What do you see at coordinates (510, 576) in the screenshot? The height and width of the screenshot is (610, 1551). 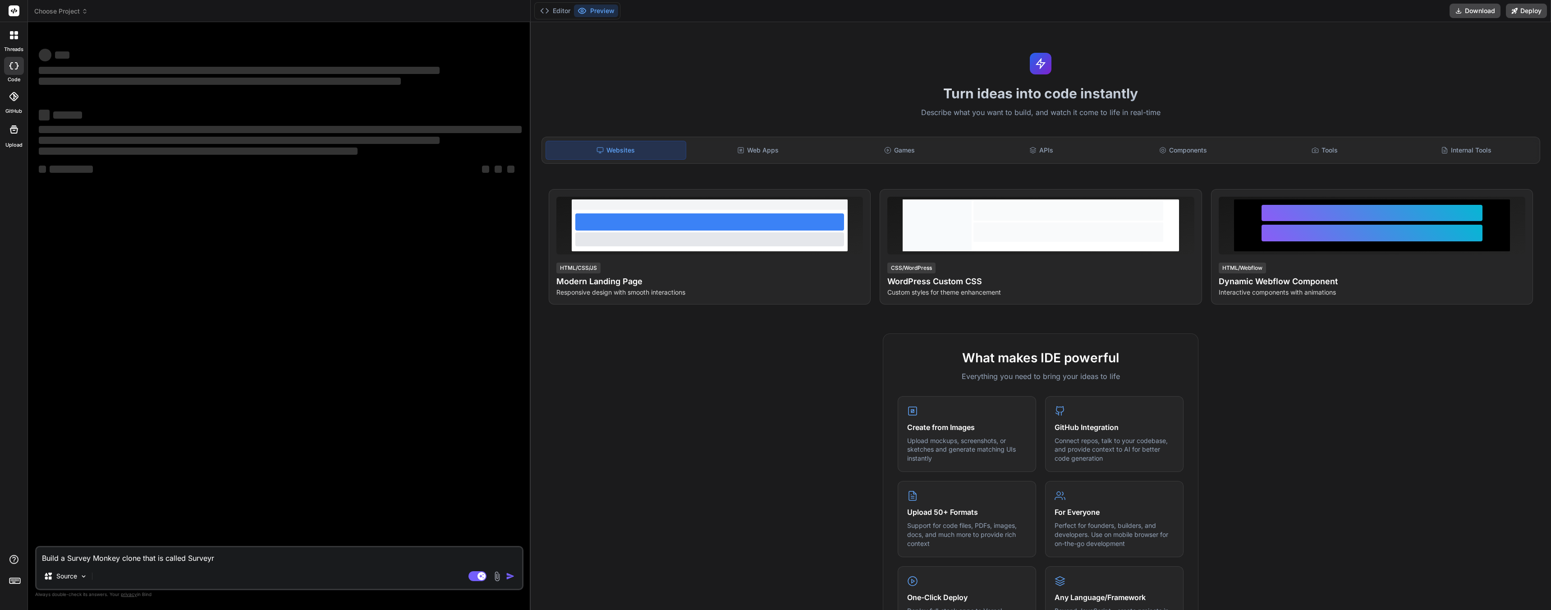 I see `img: icon` at bounding box center [510, 576].